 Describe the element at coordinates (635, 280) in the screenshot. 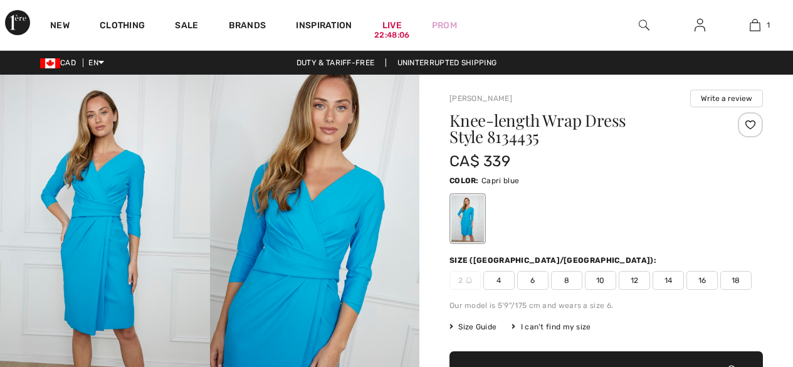

I see `span: 12` at that location.